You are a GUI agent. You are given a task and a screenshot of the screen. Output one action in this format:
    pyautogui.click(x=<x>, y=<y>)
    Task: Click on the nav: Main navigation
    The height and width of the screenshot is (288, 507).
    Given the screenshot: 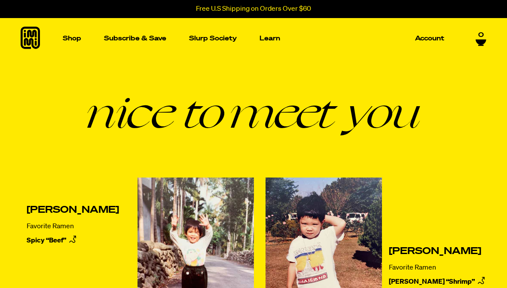 What is the action you would take?
    pyautogui.click(x=254, y=38)
    